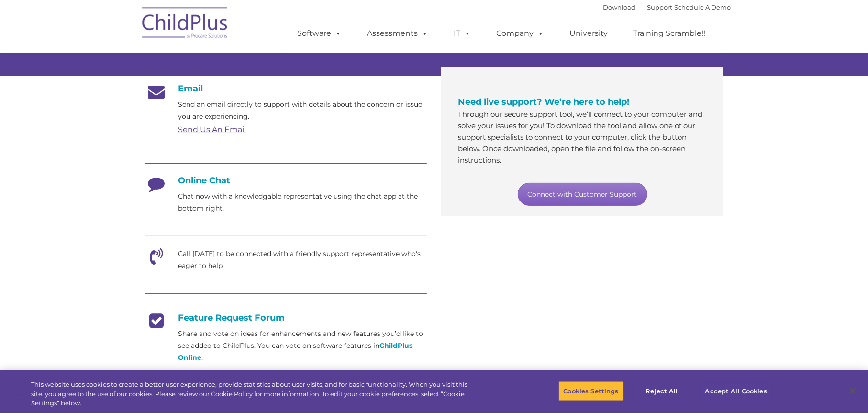 The height and width of the screenshot is (413, 868). What do you see at coordinates (591, 391) in the screenshot?
I see `button: Cookies Settings` at bounding box center [591, 391].